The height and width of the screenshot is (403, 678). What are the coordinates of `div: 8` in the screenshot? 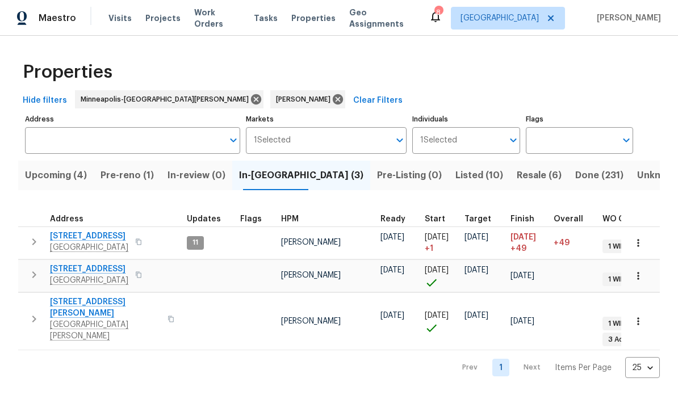 It's located at (438, 12).